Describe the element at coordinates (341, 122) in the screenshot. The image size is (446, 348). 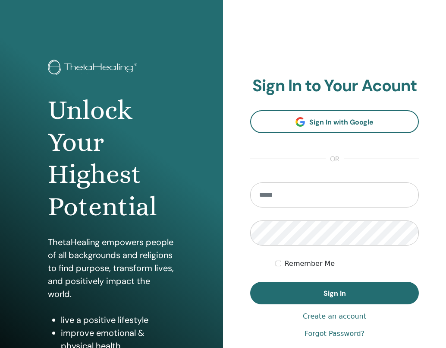
I see `span: Sign In with Google` at that location.